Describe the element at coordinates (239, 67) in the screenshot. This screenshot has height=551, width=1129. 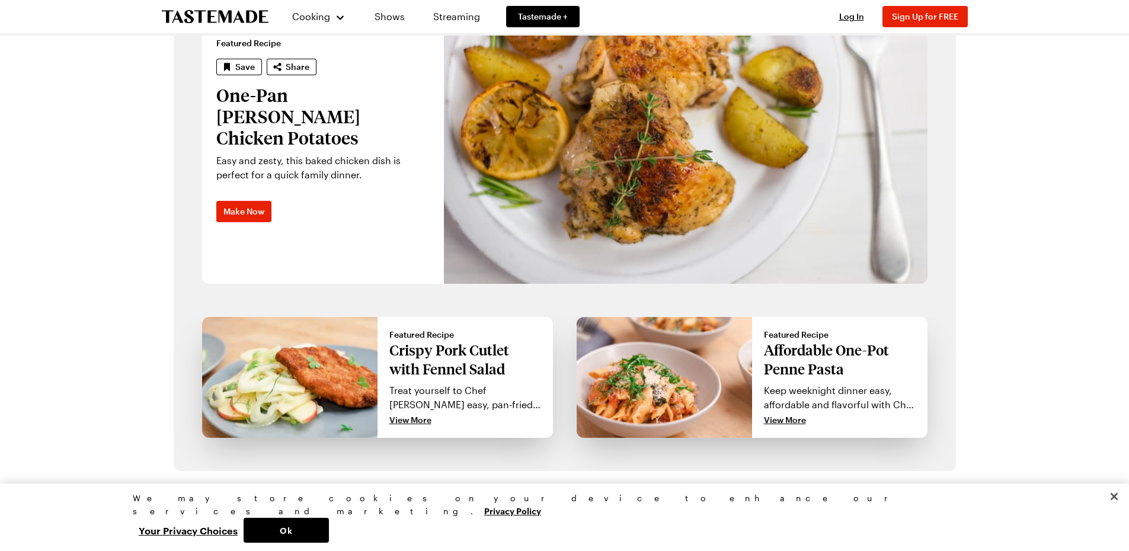
I see `button: Save recipe` at that location.